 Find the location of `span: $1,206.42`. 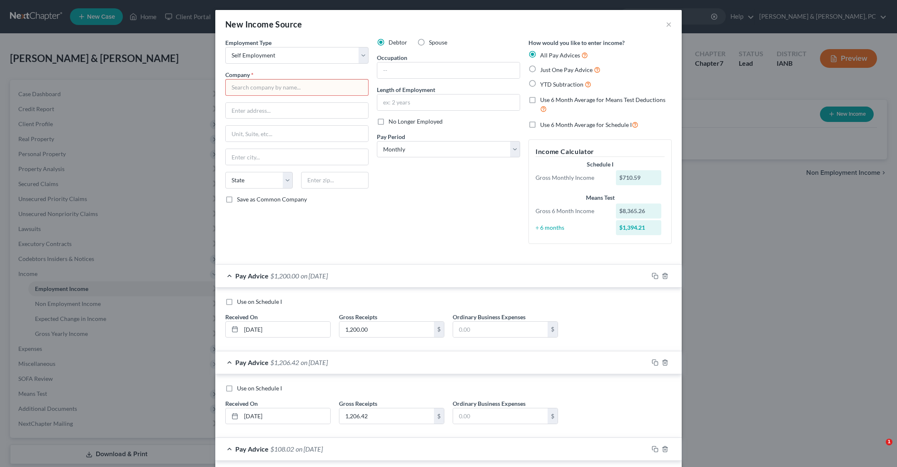

span: $1,206.42 is located at coordinates (284, 362).